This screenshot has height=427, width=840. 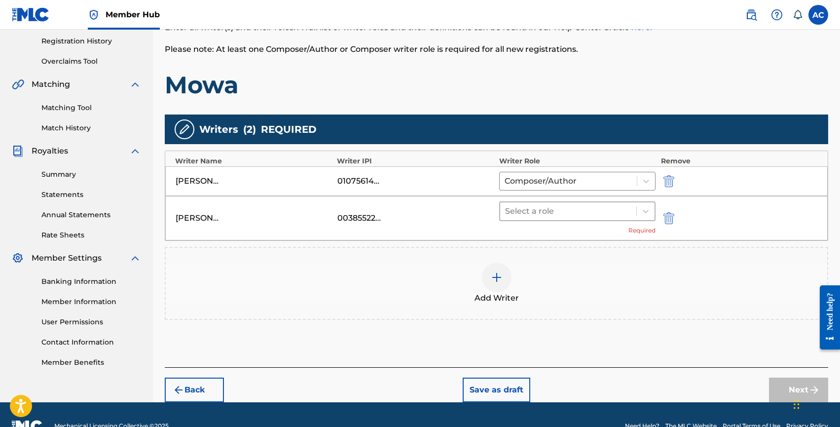 I want to click on span: Matching, so click(x=51, y=84).